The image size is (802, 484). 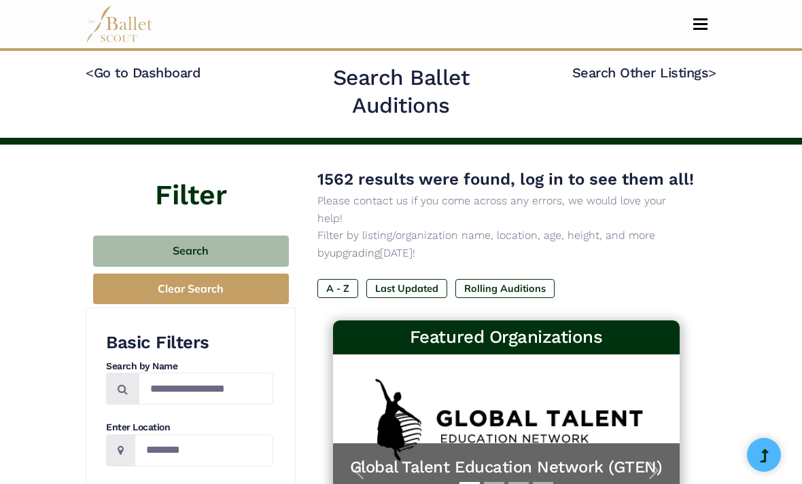 I want to click on a: Search Other Listings>, so click(x=644, y=73).